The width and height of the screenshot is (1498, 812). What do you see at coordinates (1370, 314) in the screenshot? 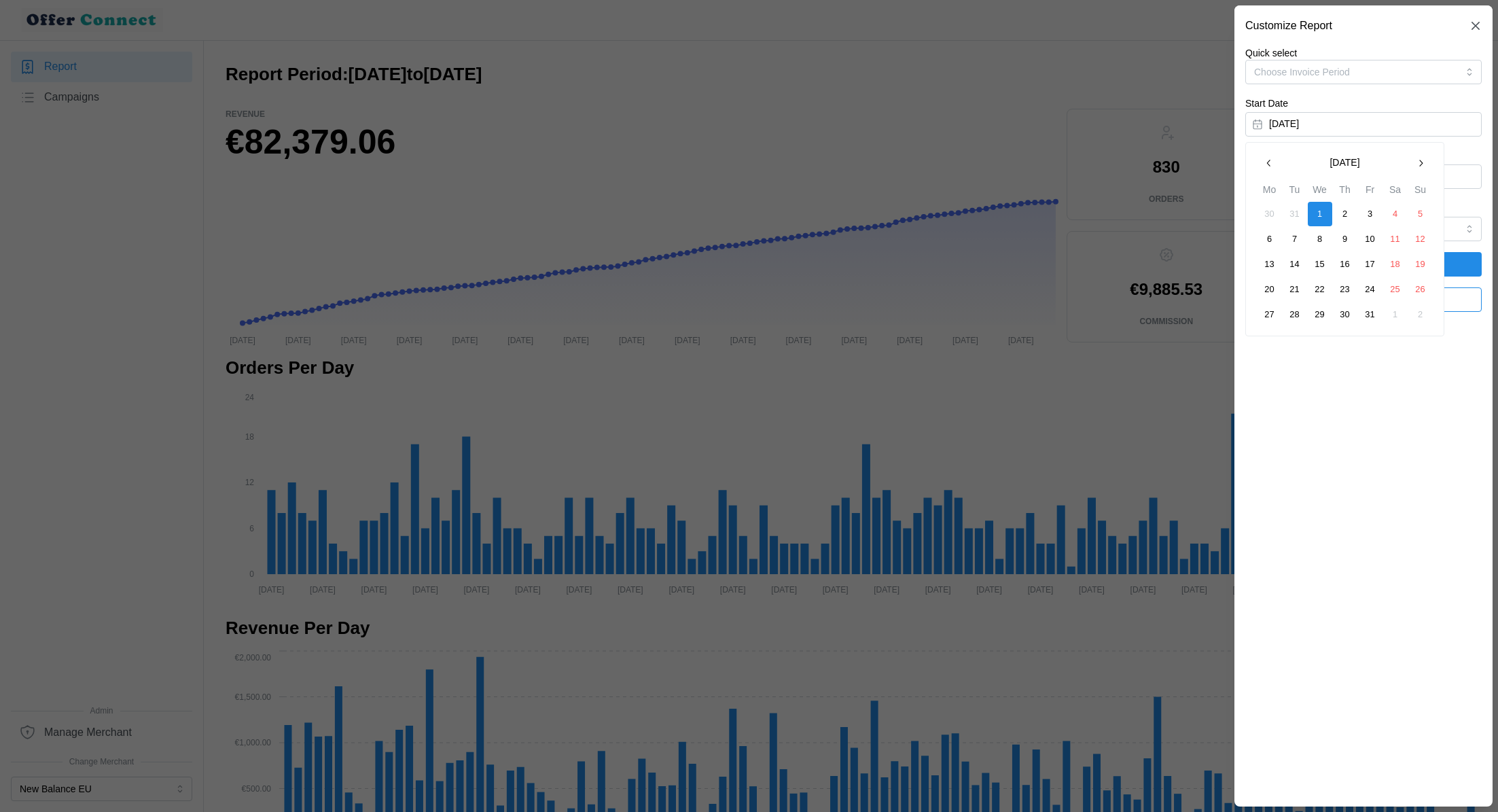
I see `button: 31 January 2025` at bounding box center [1370, 314].